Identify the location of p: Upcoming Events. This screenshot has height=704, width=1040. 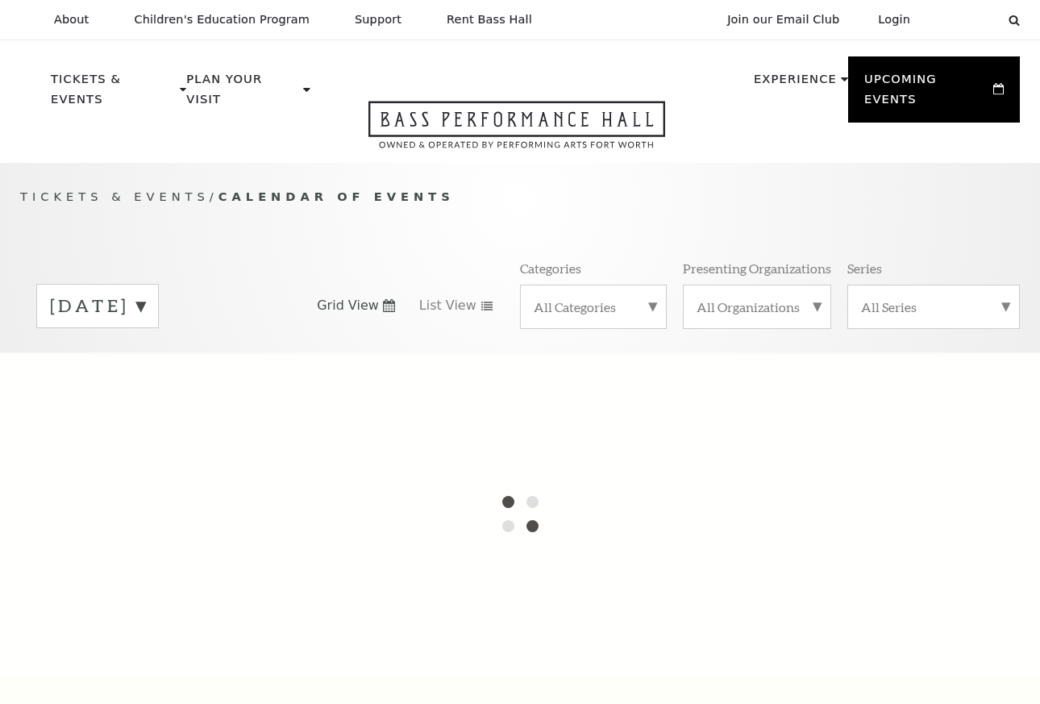
(926, 94).